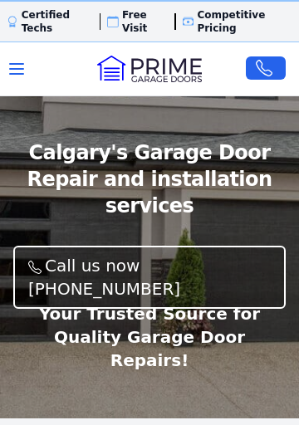  What do you see at coordinates (150, 69) in the screenshot?
I see `img: Logo` at bounding box center [150, 69].